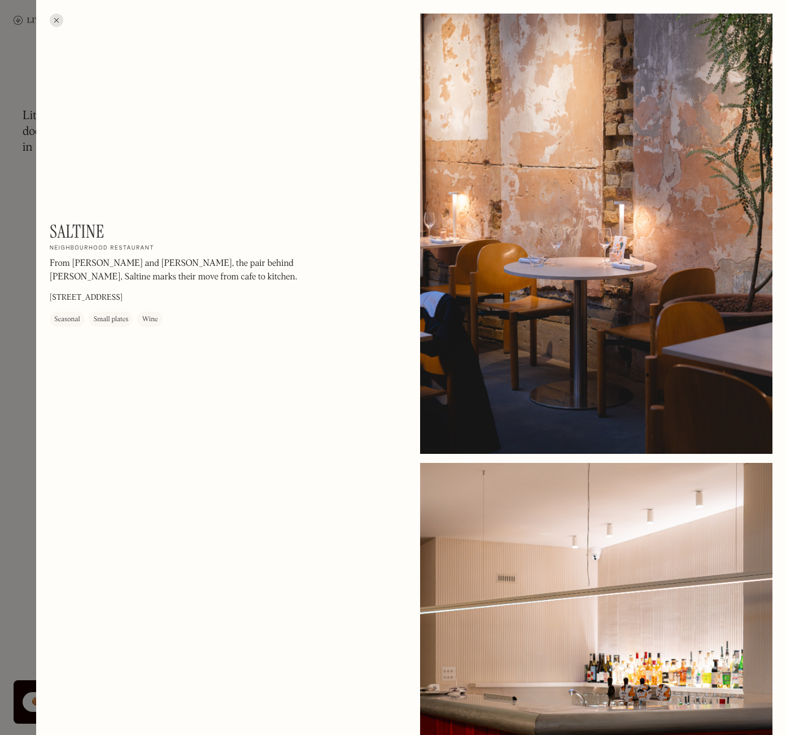  Describe the element at coordinates (67, 320) in the screenshot. I see `div: Seasonal` at that location.